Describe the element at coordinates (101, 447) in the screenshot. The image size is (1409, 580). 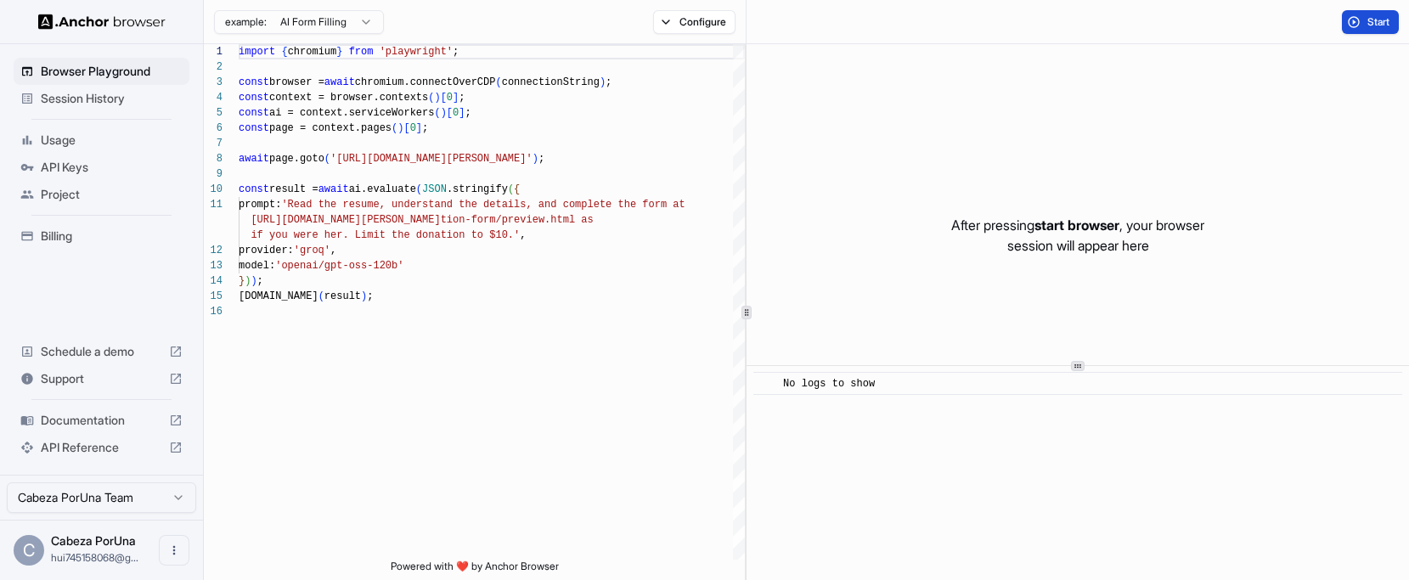
I see `div: API Reference` at that location.